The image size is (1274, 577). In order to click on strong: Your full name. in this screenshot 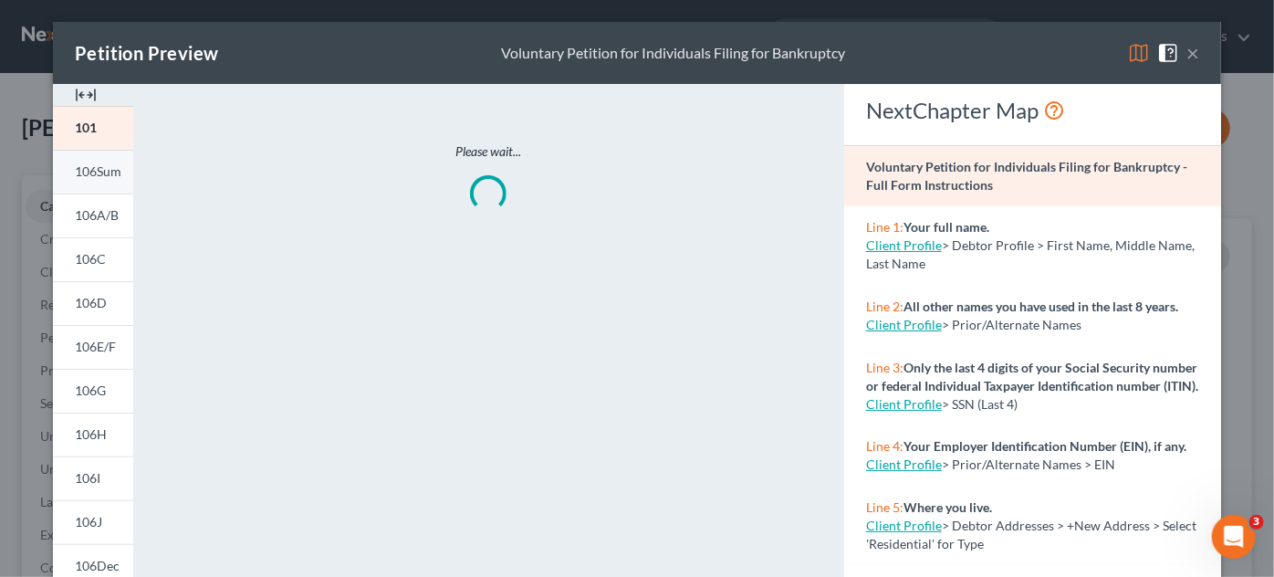, I will do `click(946, 226)`.